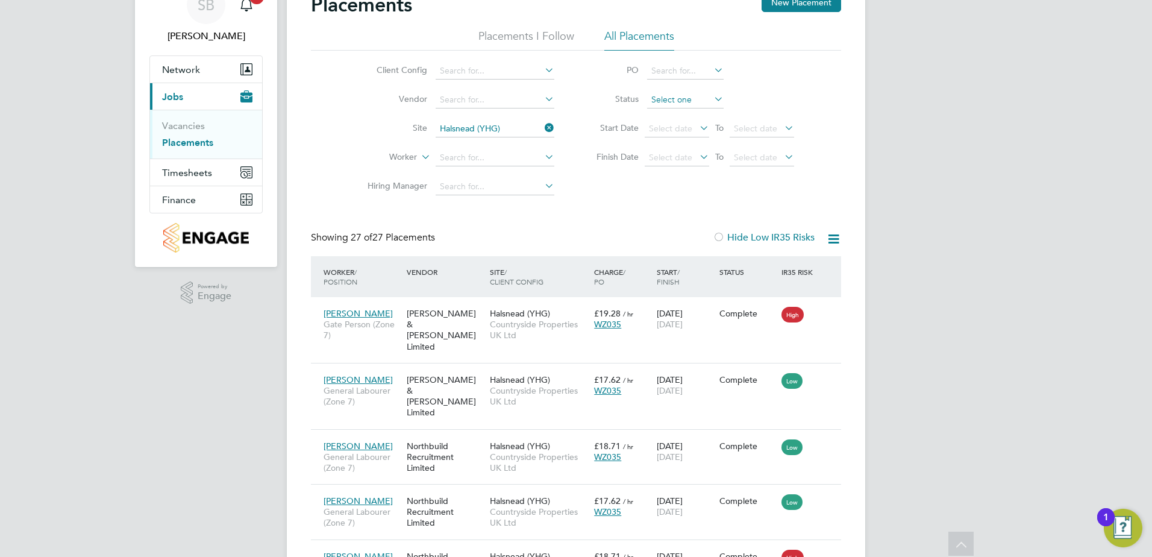 The image size is (1152, 557). Describe the element at coordinates (206, 36) in the screenshot. I see `span: Samantha Bolshaw` at that location.